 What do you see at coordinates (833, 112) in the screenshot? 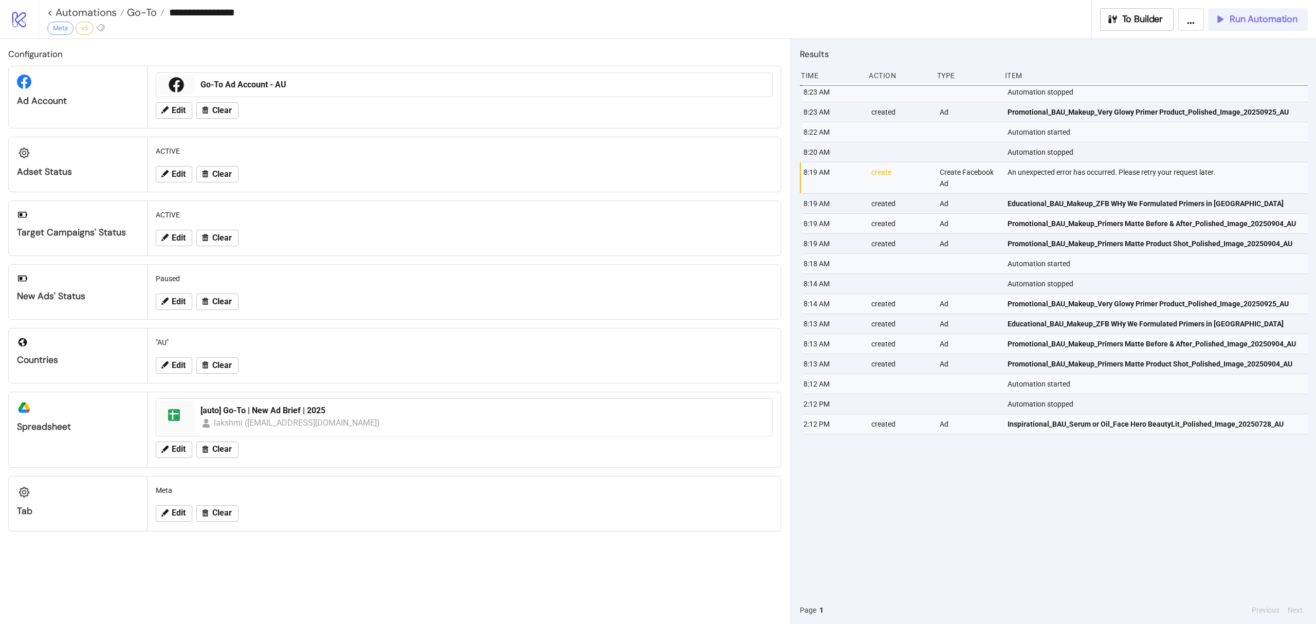
I see `div: 8:23 AM` at bounding box center [833, 112].